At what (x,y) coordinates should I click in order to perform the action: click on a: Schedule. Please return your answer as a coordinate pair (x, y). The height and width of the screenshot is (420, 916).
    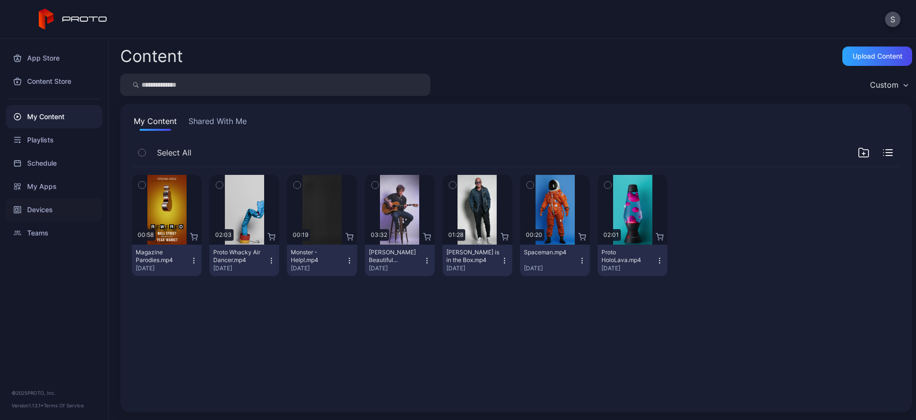
    Looking at the image, I should click on (54, 163).